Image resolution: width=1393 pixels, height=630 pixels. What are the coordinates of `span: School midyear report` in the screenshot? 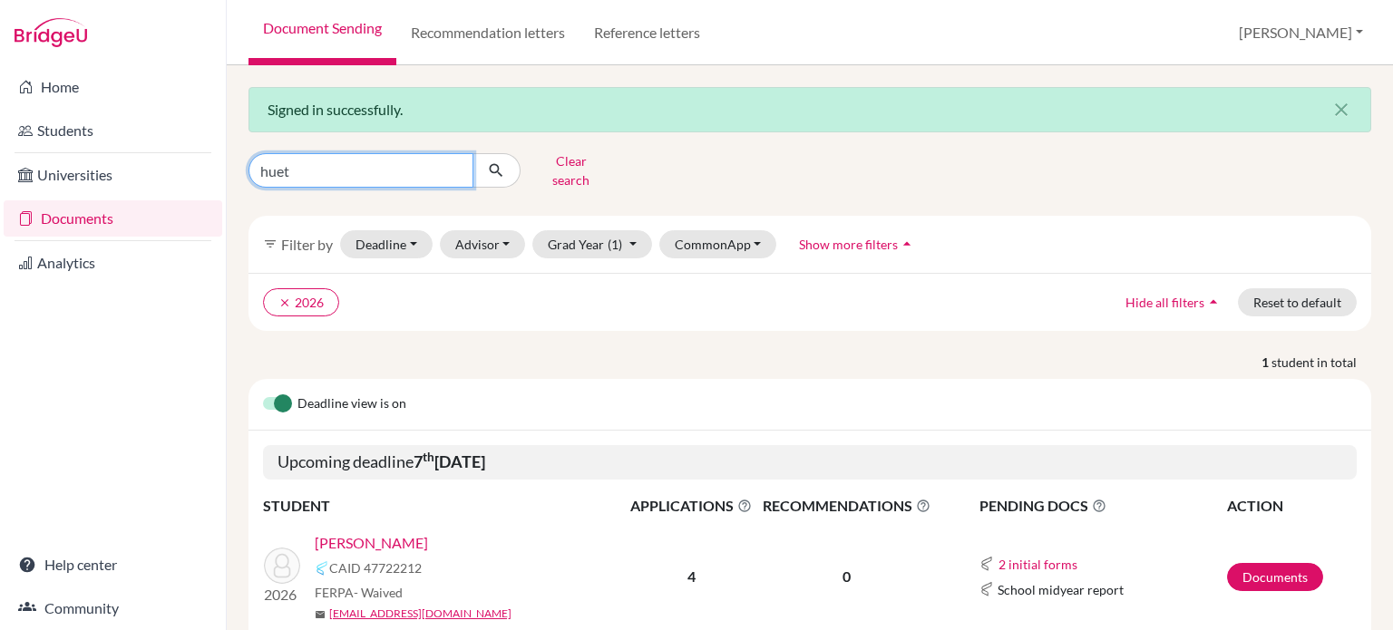 It's located at (1060, 590).